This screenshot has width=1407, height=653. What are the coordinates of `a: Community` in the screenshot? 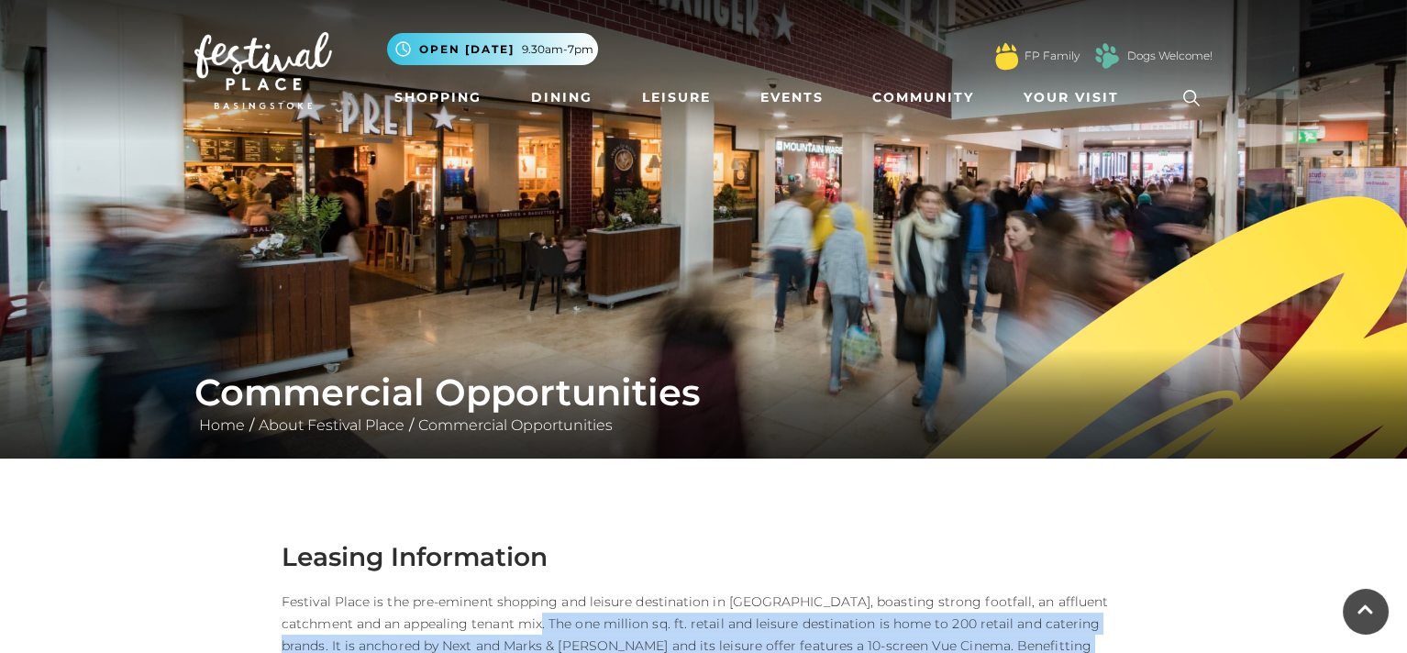 It's located at (923, 97).